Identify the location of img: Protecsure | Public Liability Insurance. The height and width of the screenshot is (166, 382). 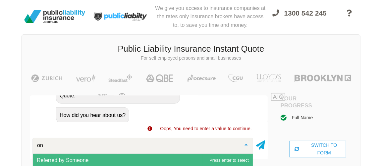
(201, 78).